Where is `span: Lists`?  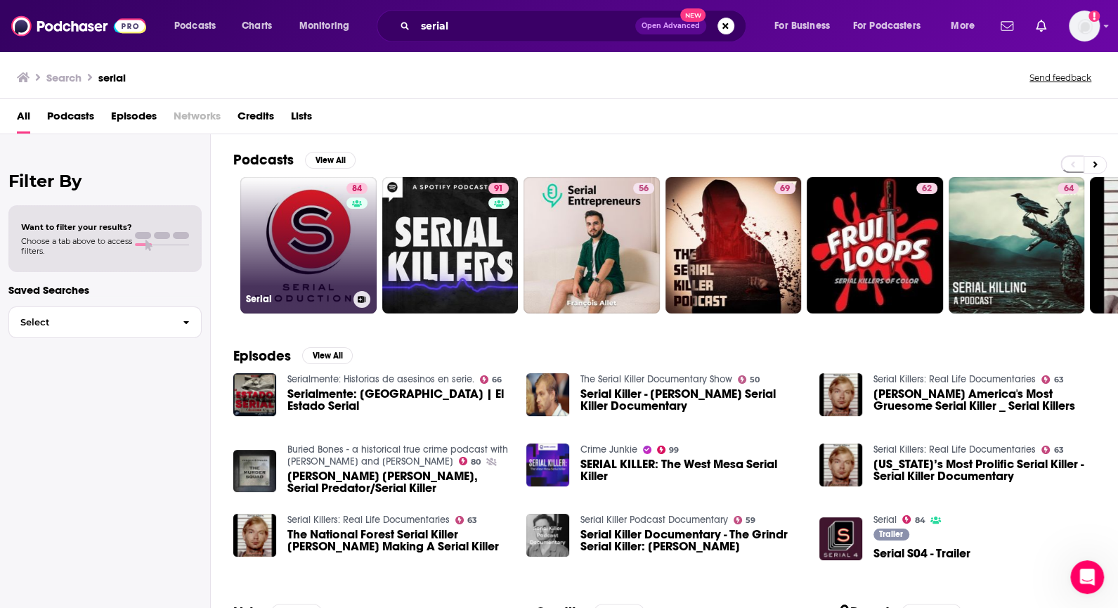 span: Lists is located at coordinates (301, 119).